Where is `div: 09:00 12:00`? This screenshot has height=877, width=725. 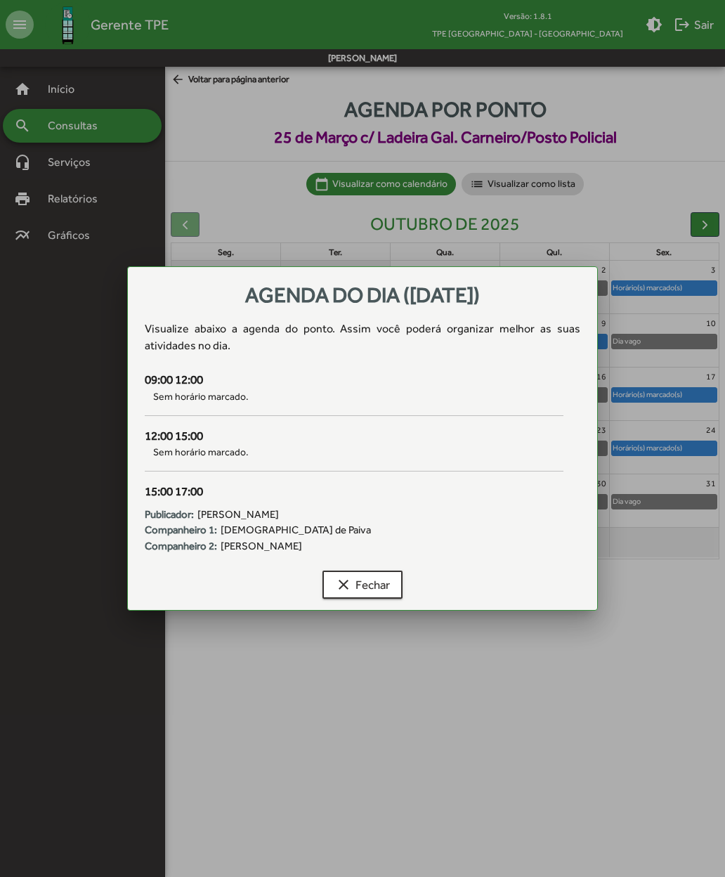
div: 09:00 12:00 is located at coordinates (354, 380).